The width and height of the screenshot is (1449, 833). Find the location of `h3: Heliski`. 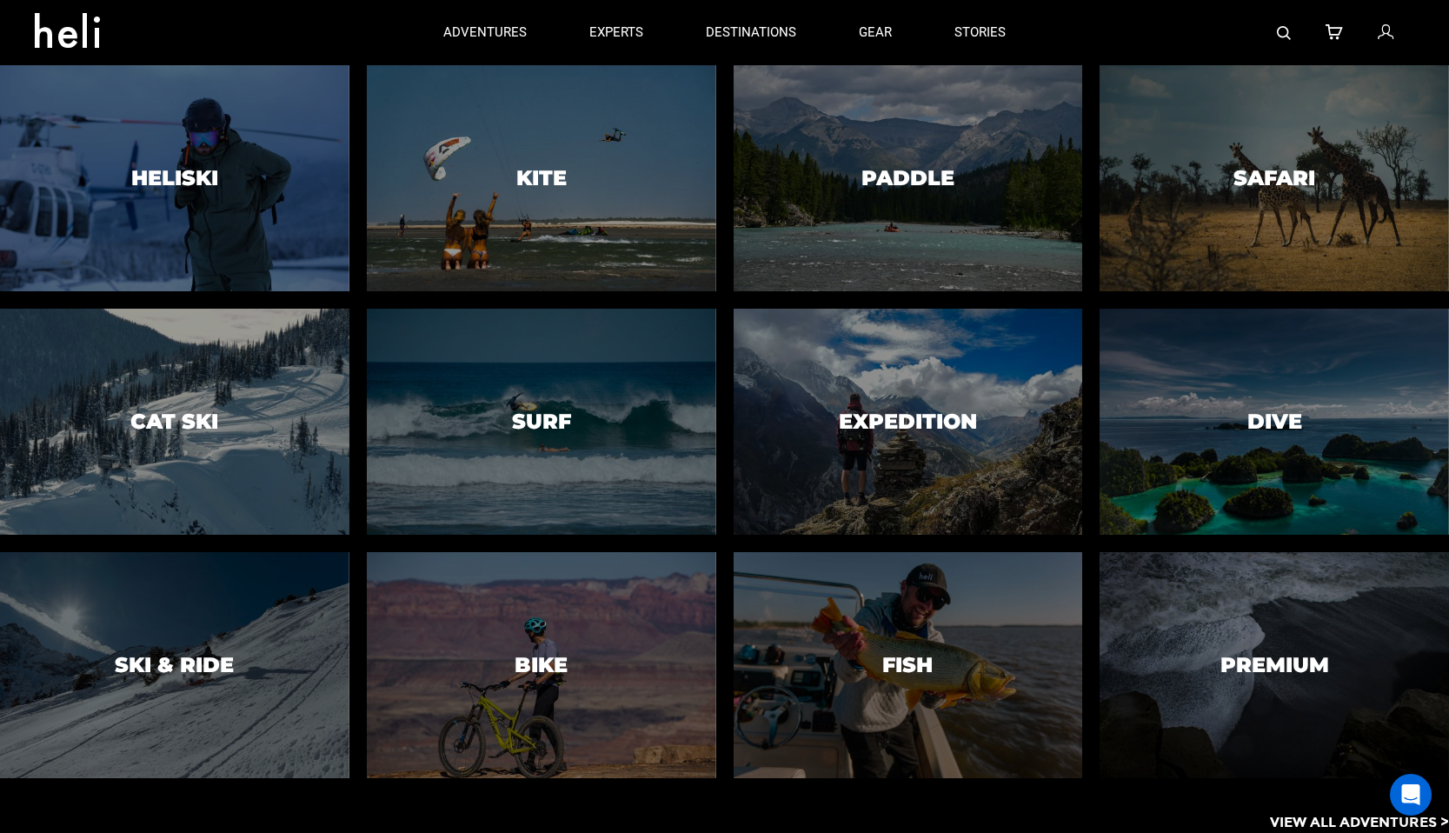

h3: Heliski is located at coordinates (175, 178).